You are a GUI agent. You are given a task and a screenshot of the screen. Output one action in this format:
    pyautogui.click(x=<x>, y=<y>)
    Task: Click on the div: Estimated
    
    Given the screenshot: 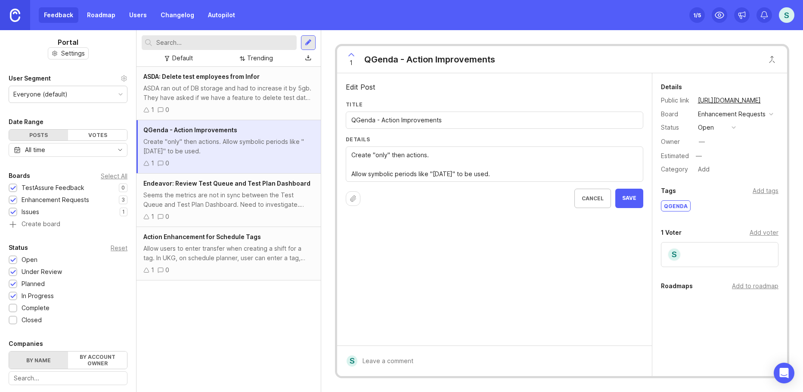 What is the action you would take?
    pyautogui.click(x=675, y=156)
    